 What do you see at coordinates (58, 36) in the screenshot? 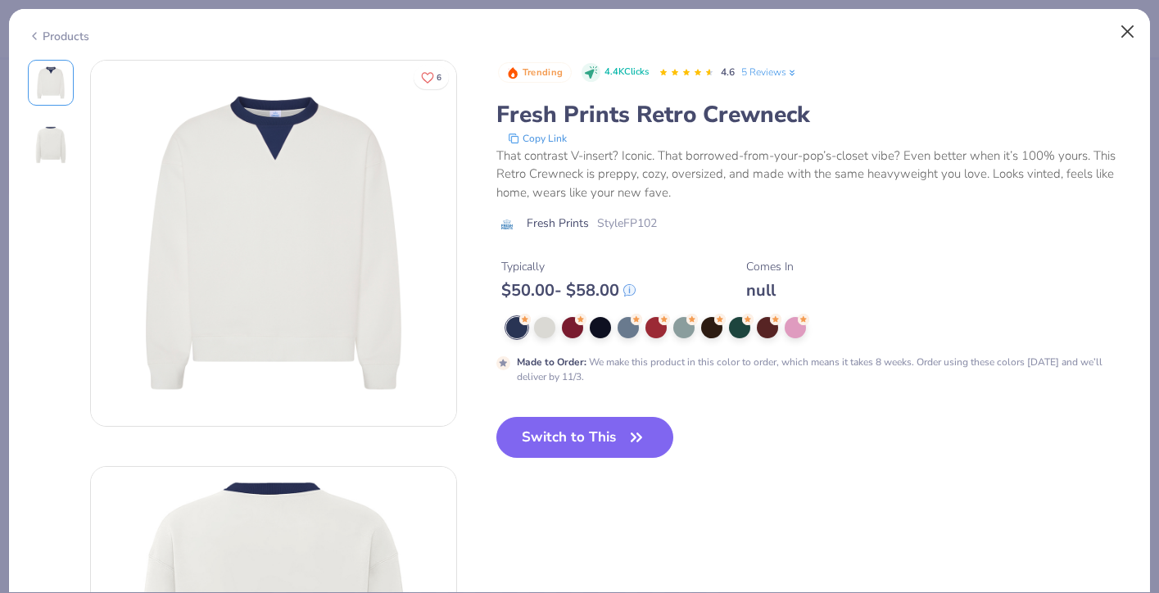
I see `div: Products` at bounding box center [58, 36].